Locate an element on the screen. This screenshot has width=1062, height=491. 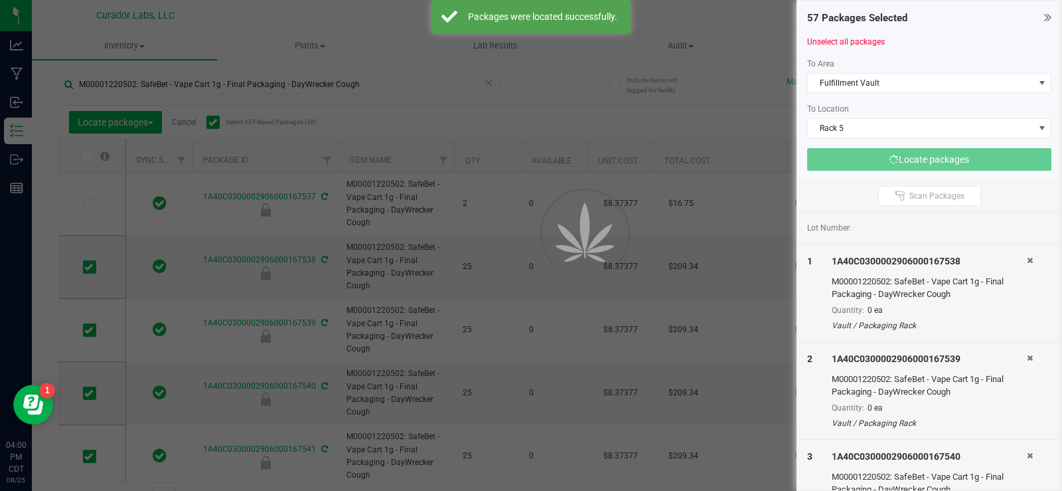
span: To Location is located at coordinates (828, 109).